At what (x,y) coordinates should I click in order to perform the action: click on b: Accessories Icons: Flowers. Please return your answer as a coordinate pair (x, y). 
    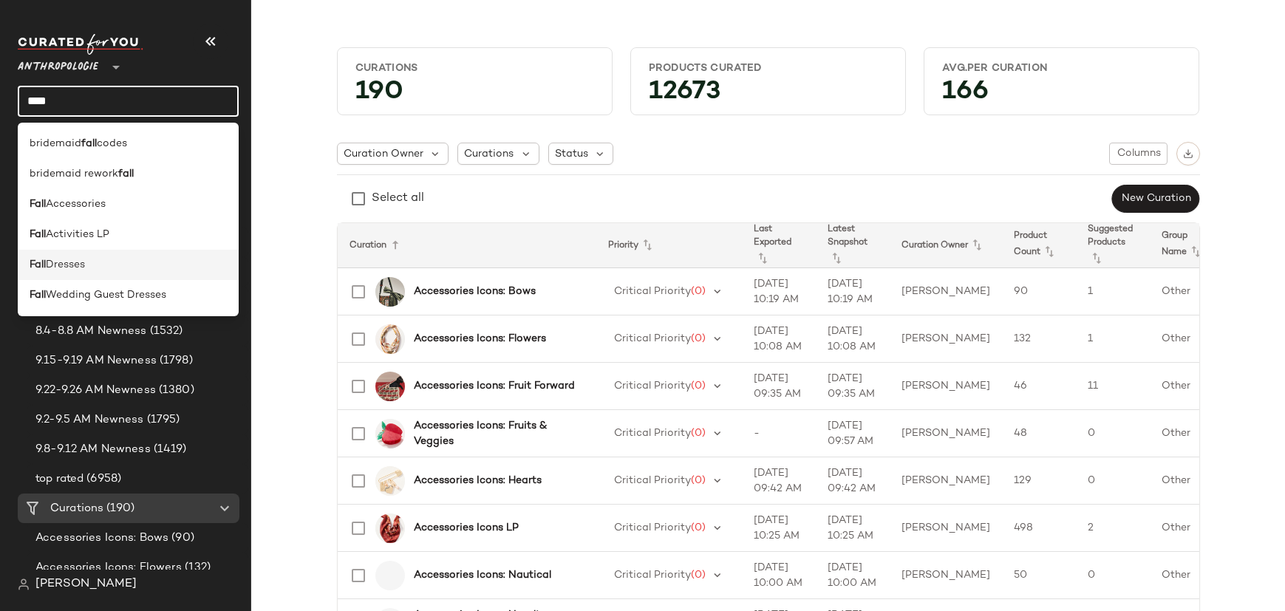
    Looking at the image, I should click on (480, 338).